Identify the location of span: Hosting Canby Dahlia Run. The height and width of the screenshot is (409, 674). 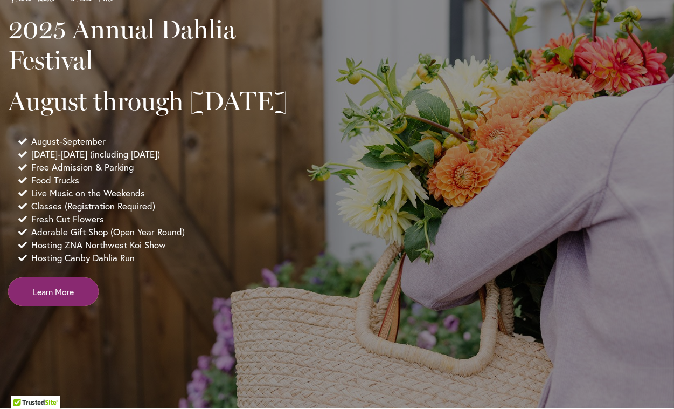
(83, 258).